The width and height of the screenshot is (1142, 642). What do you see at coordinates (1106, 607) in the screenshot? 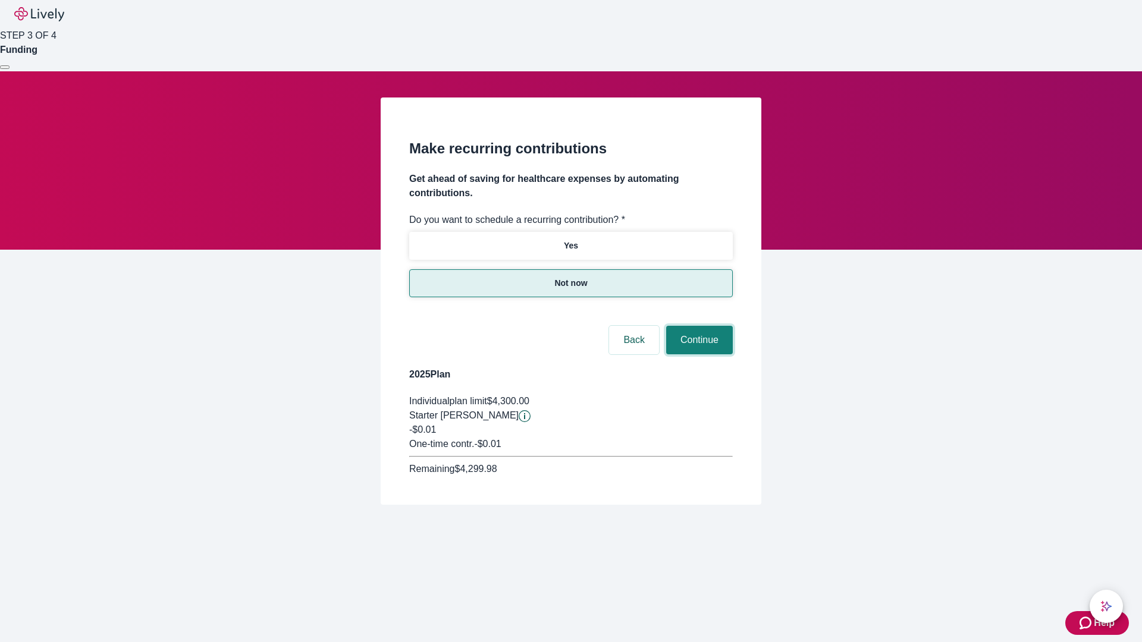
I see `button: chat` at bounding box center [1106, 607].